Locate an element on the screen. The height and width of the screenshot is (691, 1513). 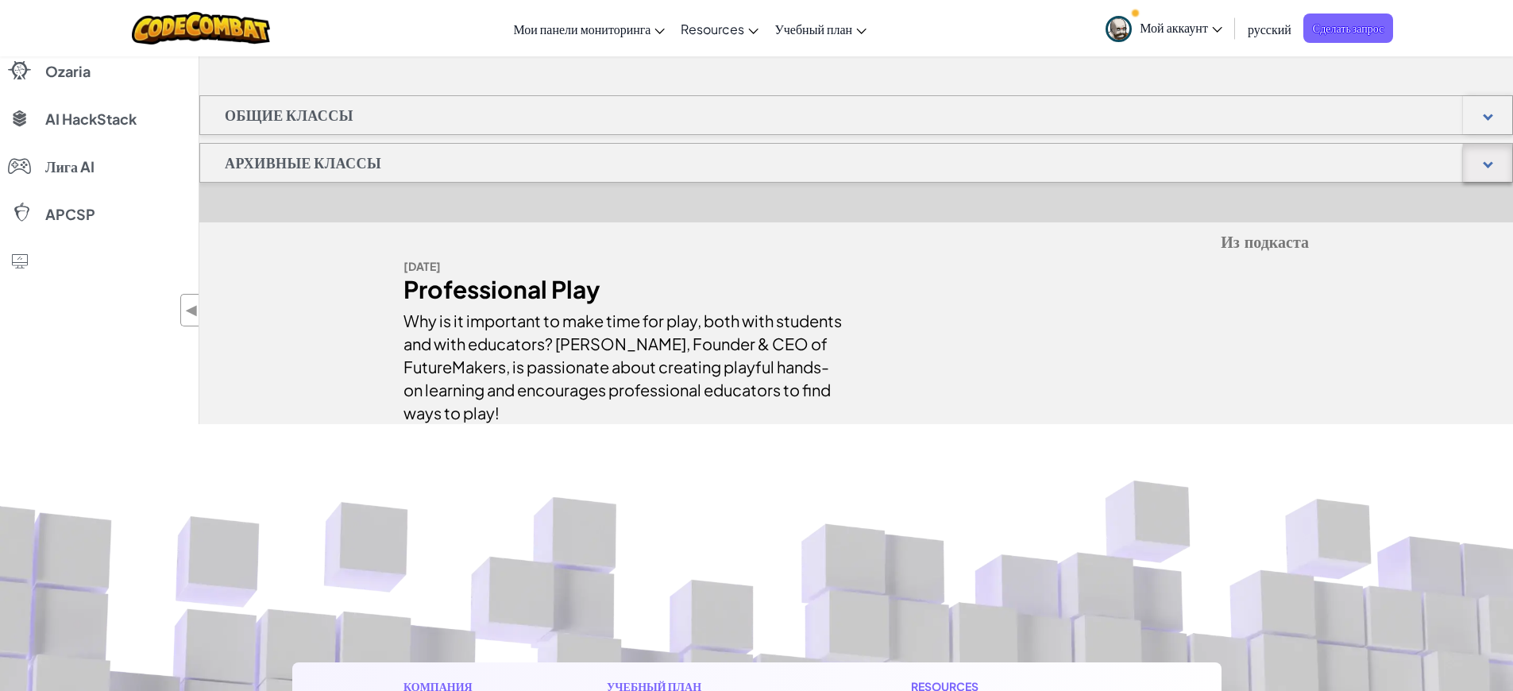
h5: Из подкаста is located at coordinates (856, 242).